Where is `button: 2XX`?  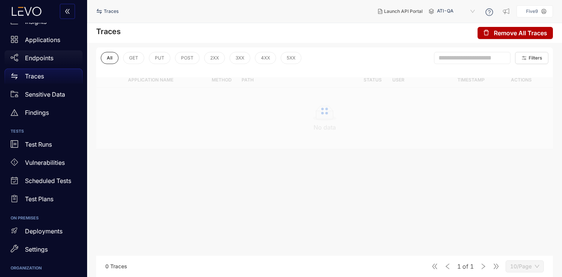 button: 2XX is located at coordinates (214, 58).